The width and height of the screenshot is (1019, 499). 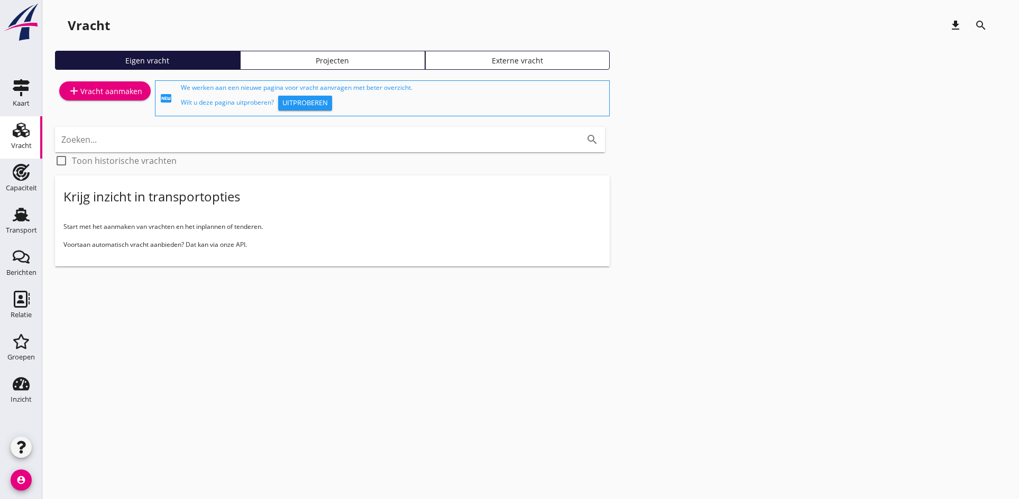 What do you see at coordinates (148, 60) in the screenshot?
I see `a: Eigen vracht` at bounding box center [148, 60].